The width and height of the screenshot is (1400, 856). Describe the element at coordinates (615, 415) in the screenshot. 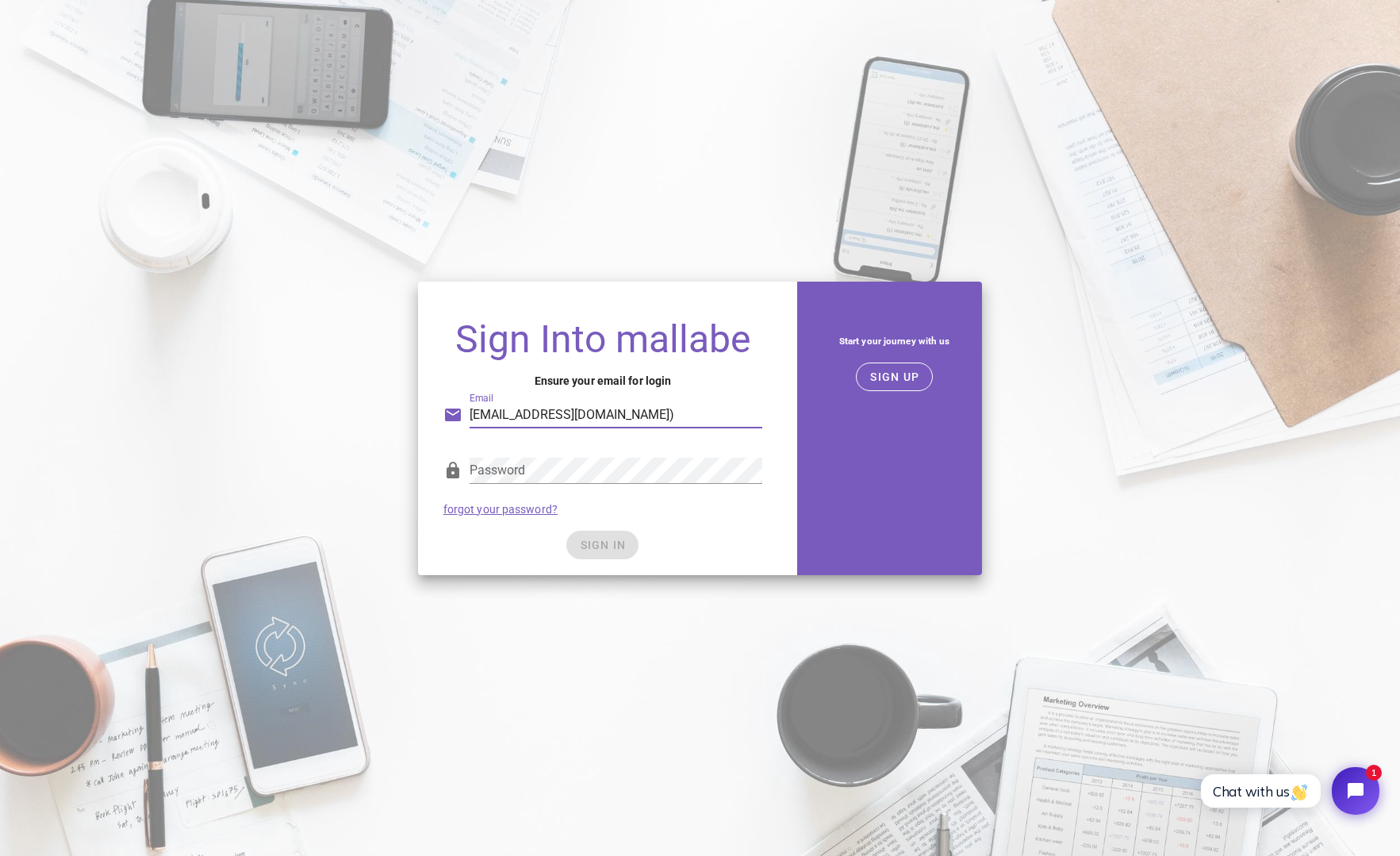

I see `input: Your email address` at that location.